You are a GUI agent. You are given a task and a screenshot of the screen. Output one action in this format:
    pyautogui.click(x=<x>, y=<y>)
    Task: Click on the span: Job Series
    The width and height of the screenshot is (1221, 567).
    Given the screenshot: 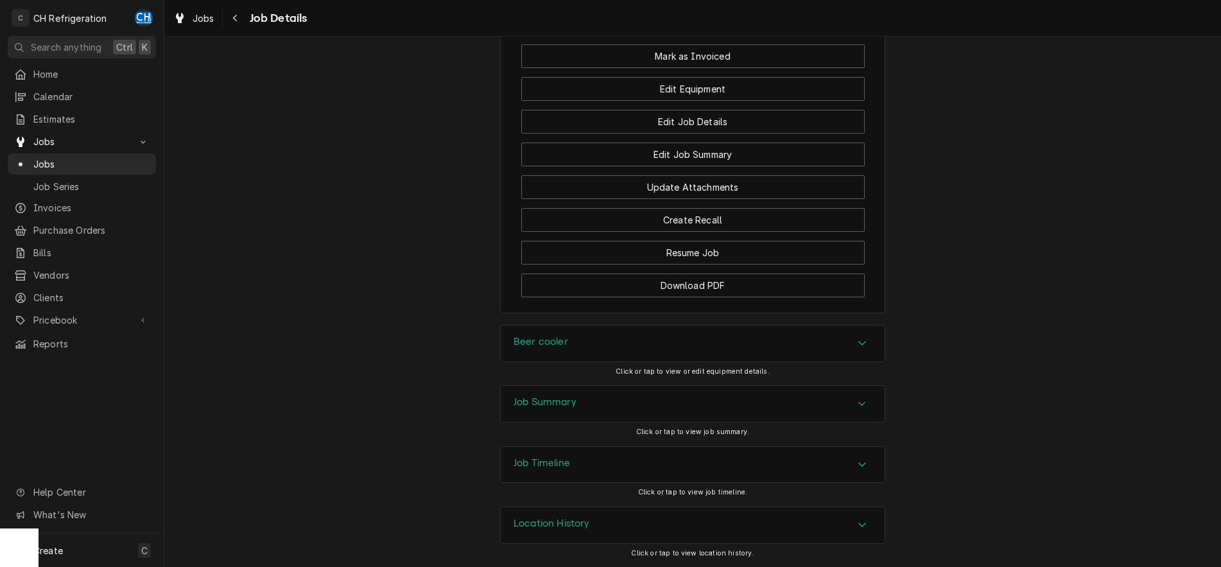 What is the action you would take?
    pyautogui.click(x=91, y=186)
    